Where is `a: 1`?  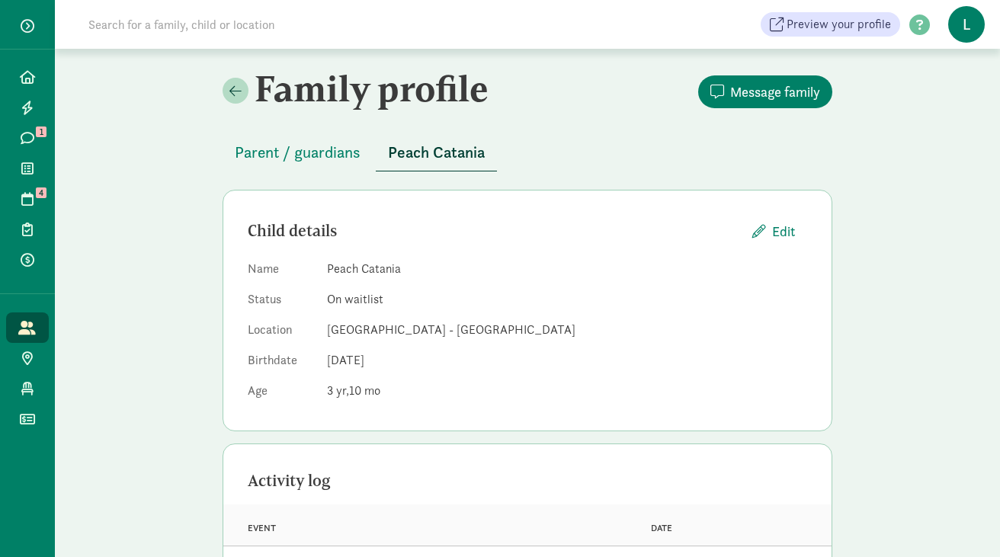
a: 1 is located at coordinates (27, 138).